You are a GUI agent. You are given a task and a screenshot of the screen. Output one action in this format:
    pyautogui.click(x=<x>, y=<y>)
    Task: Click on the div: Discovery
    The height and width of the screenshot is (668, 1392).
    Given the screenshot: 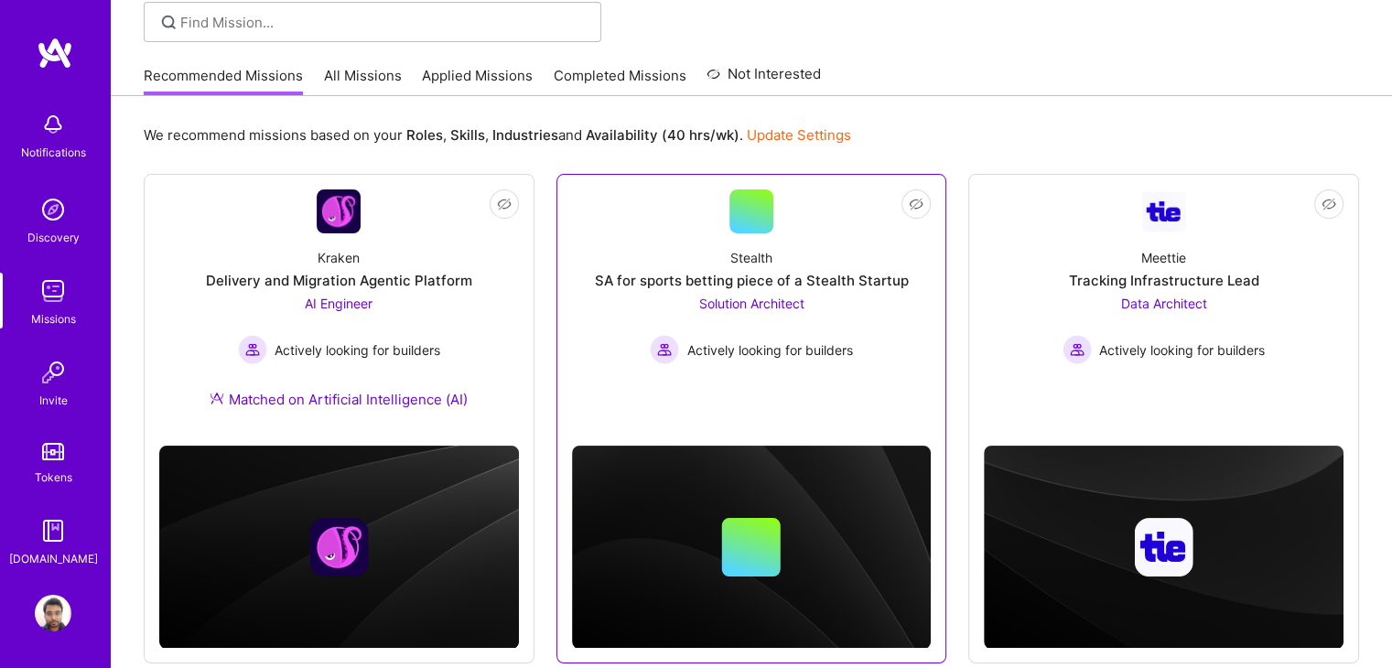 What is the action you would take?
    pyautogui.click(x=53, y=237)
    